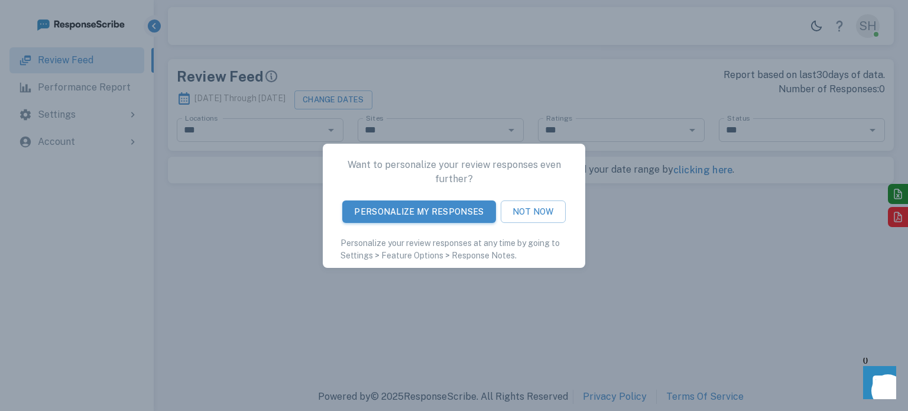  I want to click on button: Personalize My Responses, so click(418, 212).